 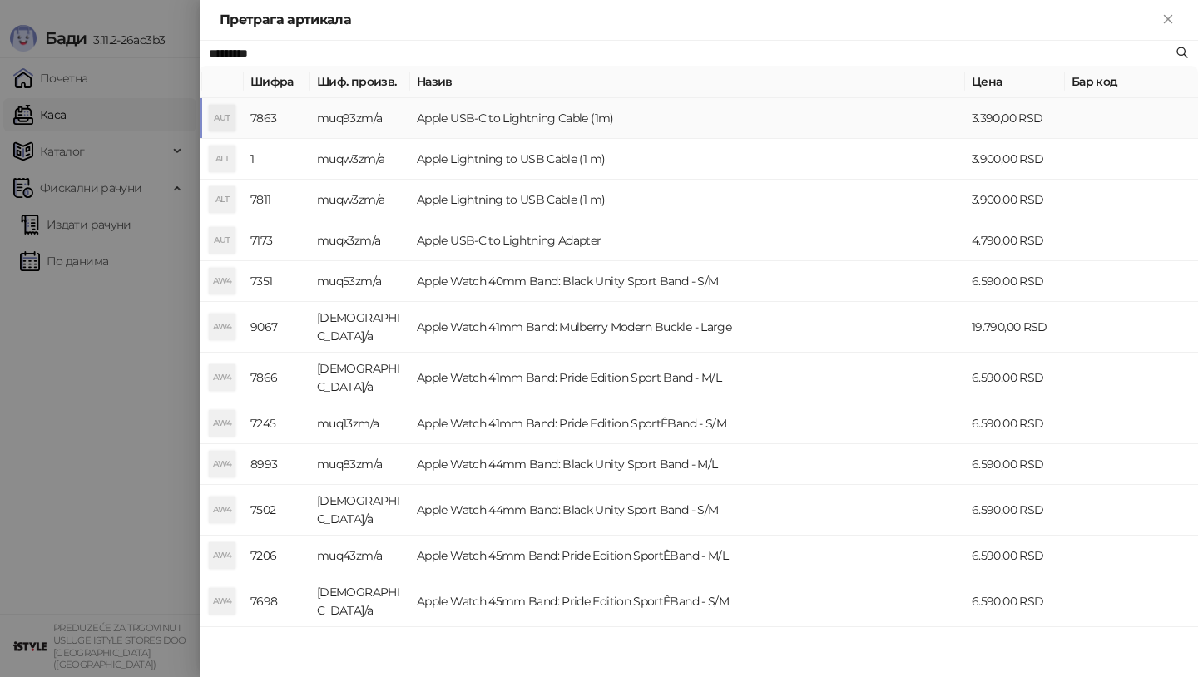 What do you see at coordinates (1015, 82) in the screenshot?
I see `th: Цена` at bounding box center [1015, 82].